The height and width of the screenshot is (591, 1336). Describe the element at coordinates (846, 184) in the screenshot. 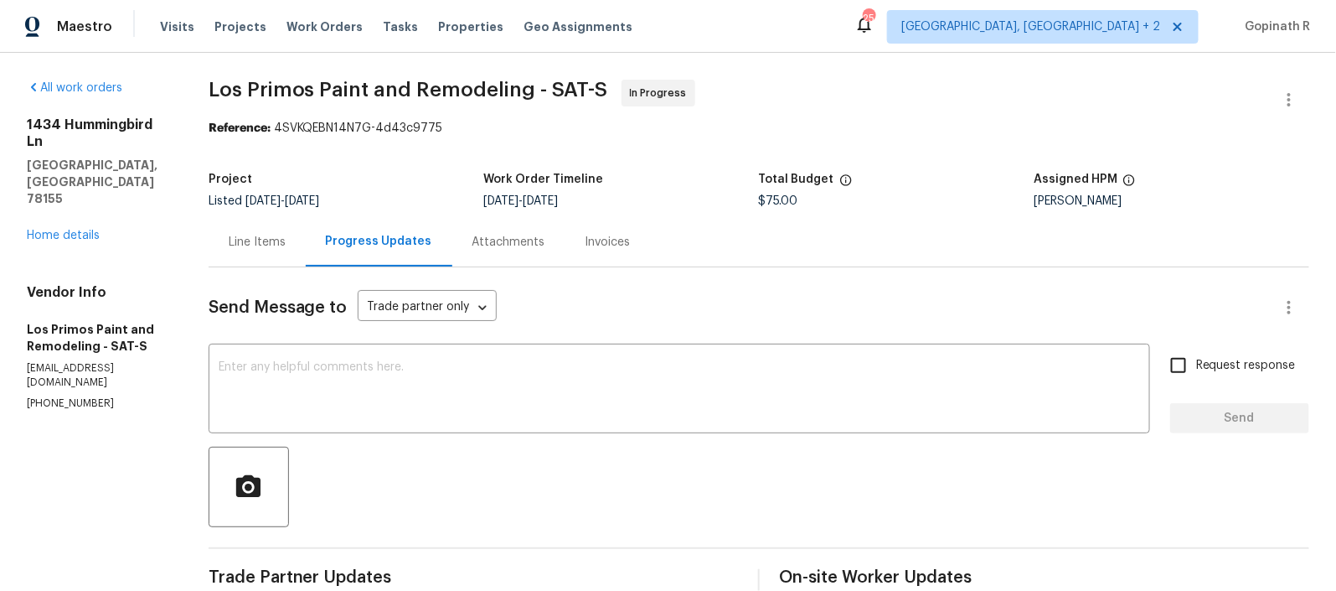

I see `span: The total cost of line items that have been proposed by Opendoor. This sum includes line items th...` at that location.